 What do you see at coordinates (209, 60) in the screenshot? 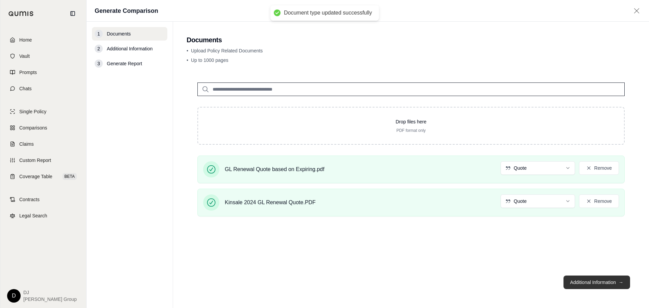
I see `span: Up to 1000 pages` at bounding box center [209, 60].